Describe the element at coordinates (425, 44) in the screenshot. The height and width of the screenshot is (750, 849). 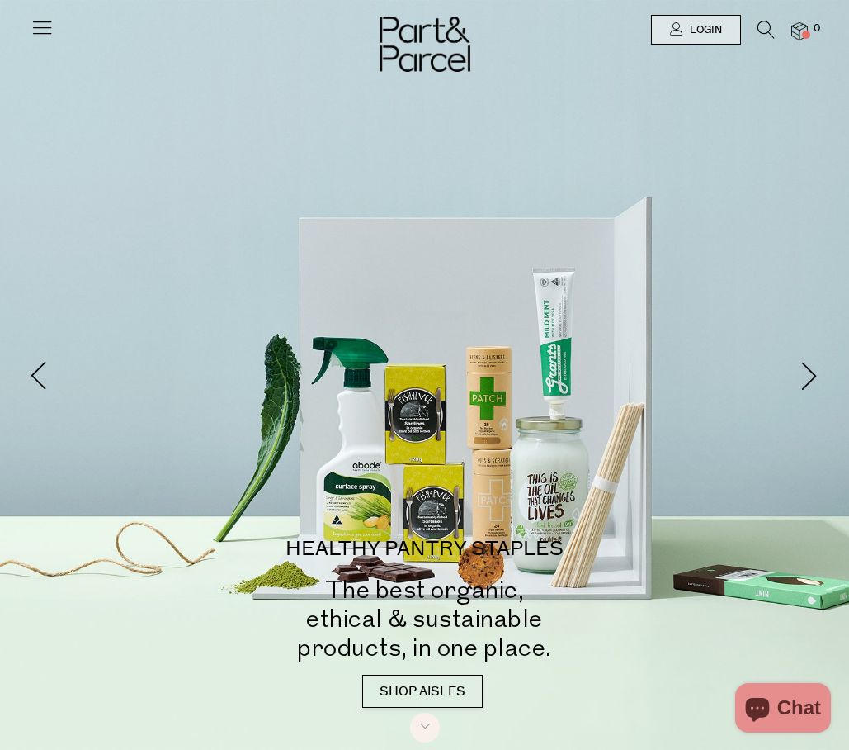
I see `img: Part&Parcel` at that location.